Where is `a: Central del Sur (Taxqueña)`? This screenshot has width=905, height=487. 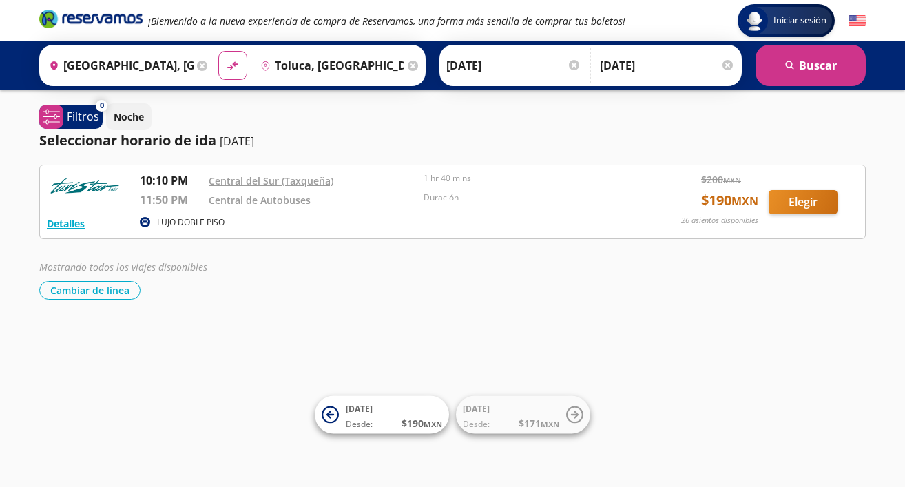 a: Central del Sur (Taxqueña) is located at coordinates (271, 180).